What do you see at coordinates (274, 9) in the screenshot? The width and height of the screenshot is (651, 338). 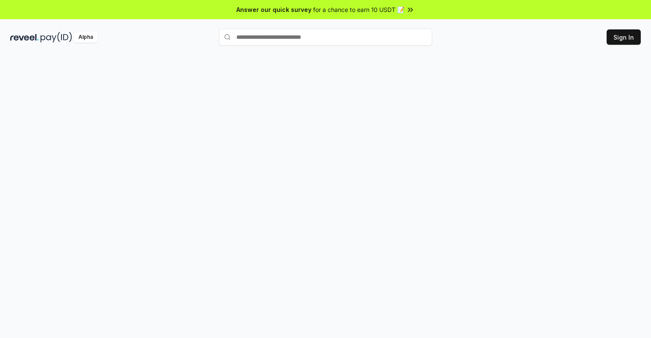 I see `span: Answer our quick survey` at bounding box center [274, 9].